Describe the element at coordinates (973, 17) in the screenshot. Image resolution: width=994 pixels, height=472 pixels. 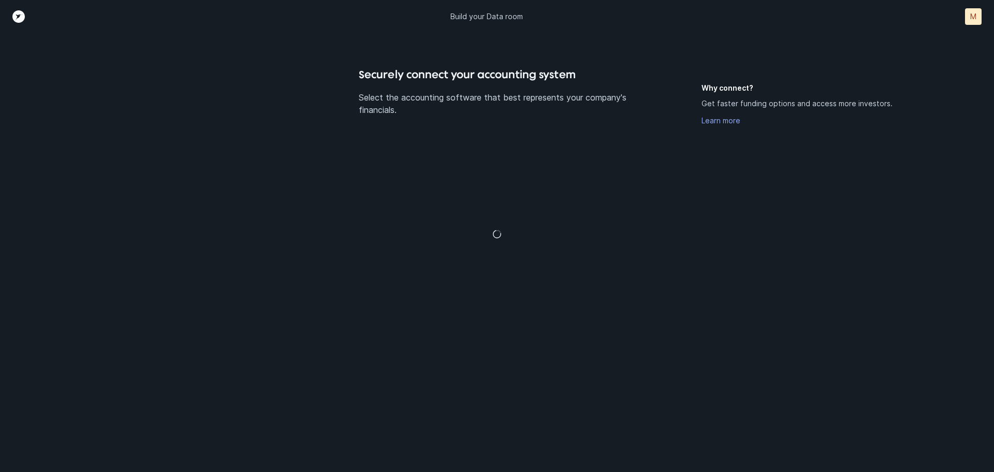
I see `button: M` at that location.